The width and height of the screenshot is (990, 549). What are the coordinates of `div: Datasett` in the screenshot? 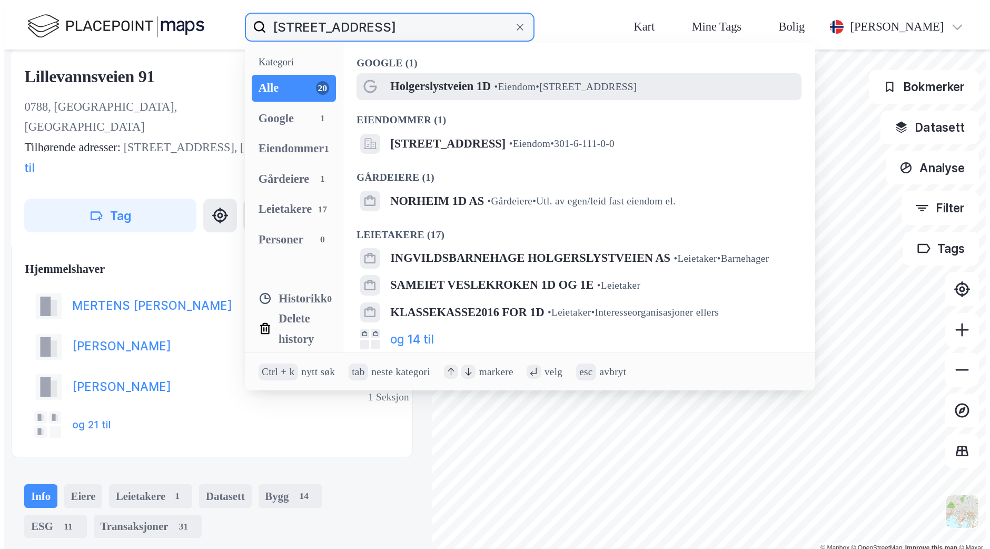 It's located at (225, 495).